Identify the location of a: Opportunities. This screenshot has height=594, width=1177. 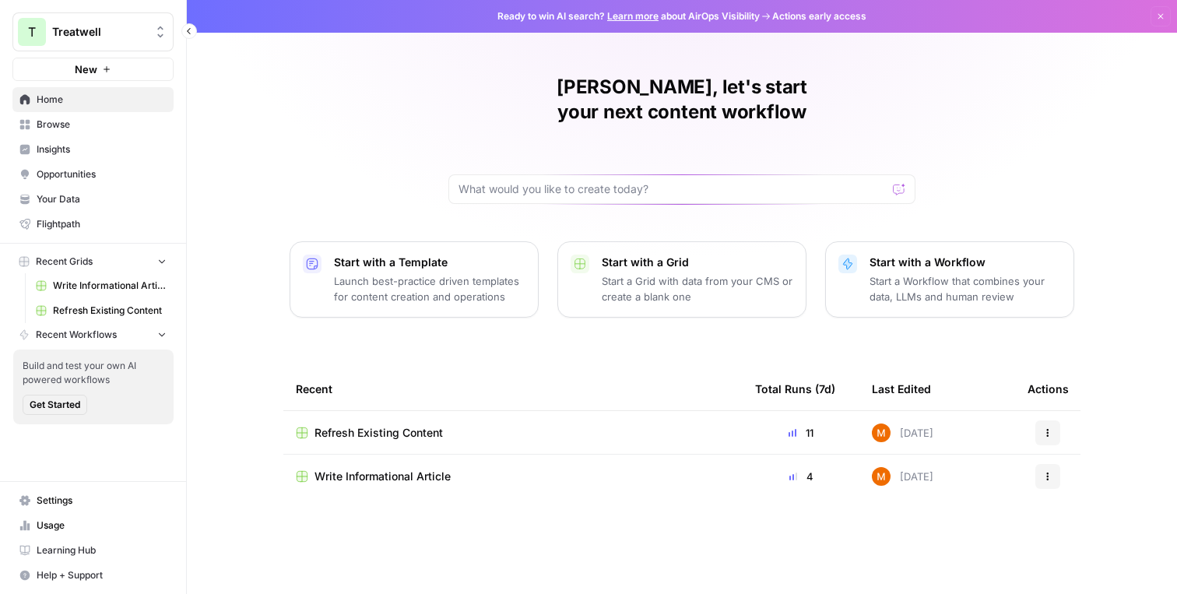
(93, 174).